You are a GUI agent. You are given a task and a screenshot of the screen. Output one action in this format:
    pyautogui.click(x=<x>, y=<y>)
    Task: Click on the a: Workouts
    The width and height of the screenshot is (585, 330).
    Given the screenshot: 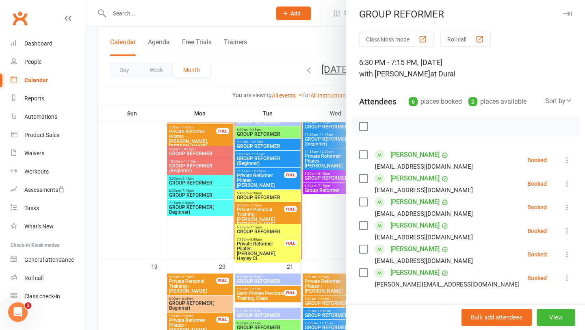 What is the action you would take?
    pyautogui.click(x=48, y=171)
    